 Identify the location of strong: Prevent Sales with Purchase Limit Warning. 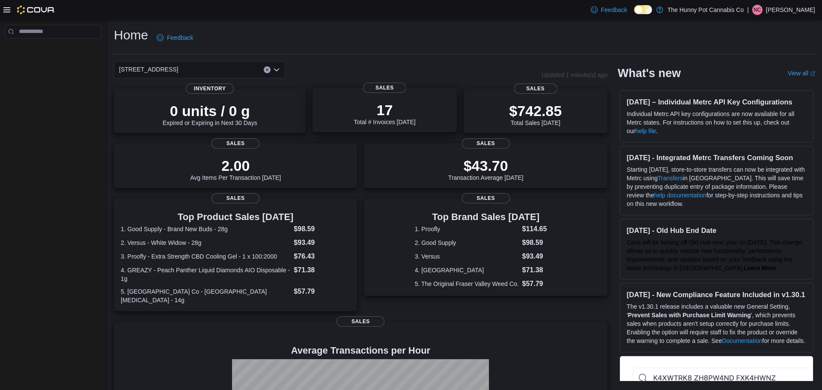
(689, 315).